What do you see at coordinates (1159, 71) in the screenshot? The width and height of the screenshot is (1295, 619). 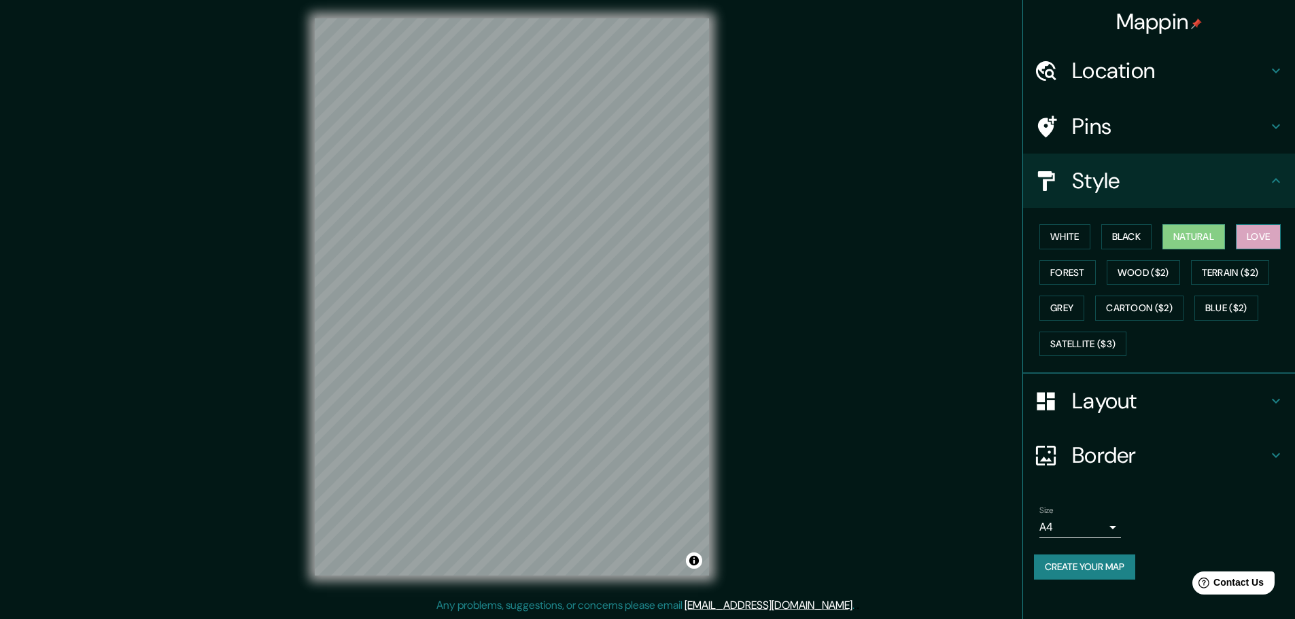 I see `div: Location` at bounding box center [1159, 71].